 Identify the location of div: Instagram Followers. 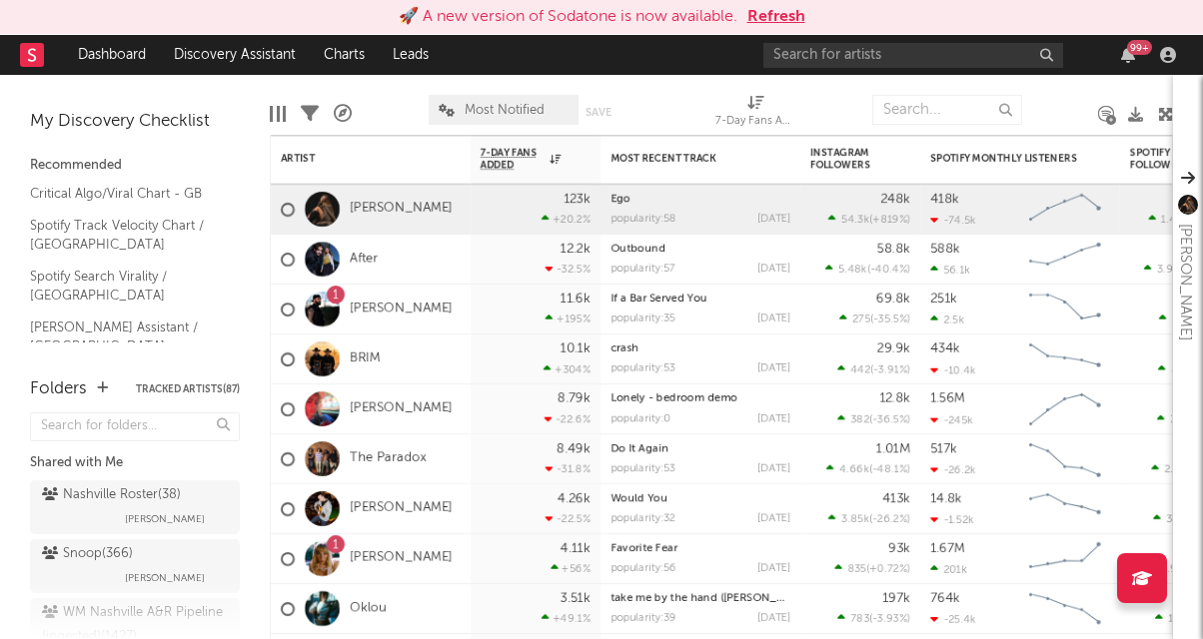
(845, 159).